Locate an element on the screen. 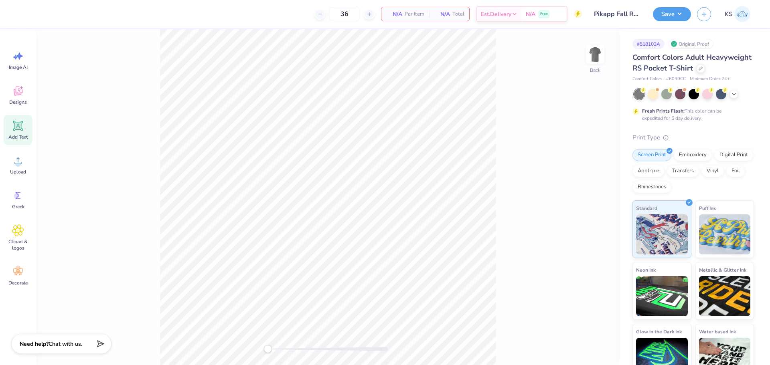  span: Glow in the Dark Ink is located at coordinates (659, 332).